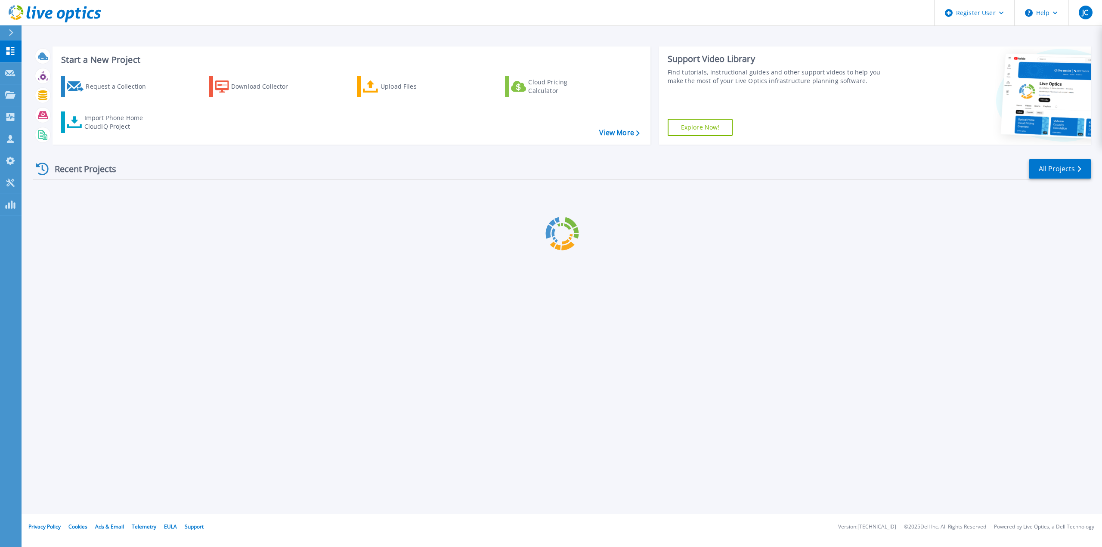  I want to click on a: EULA, so click(170, 527).